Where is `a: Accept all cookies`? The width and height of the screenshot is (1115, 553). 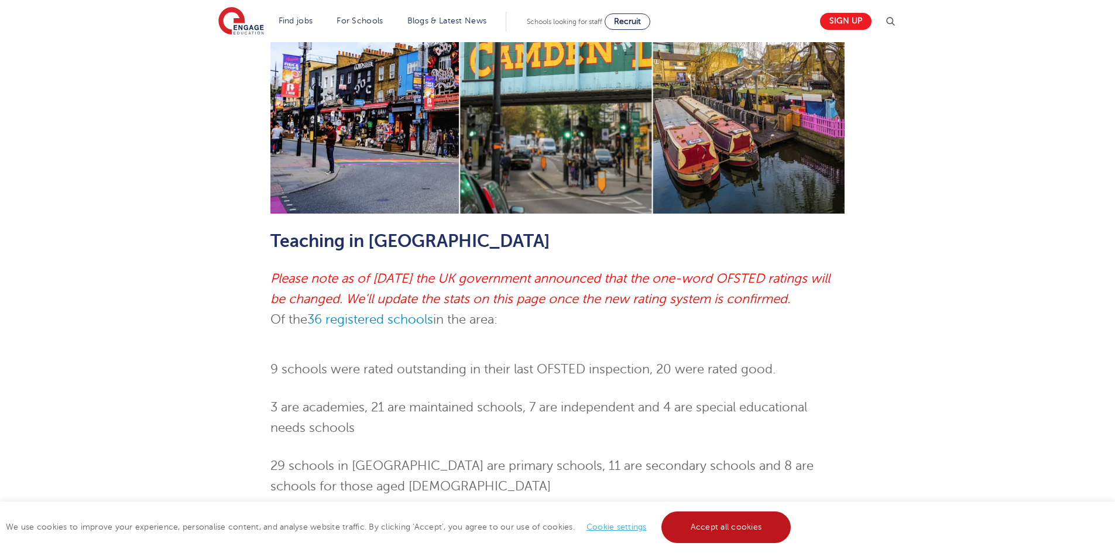 a: Accept all cookies is located at coordinates (726, 527).